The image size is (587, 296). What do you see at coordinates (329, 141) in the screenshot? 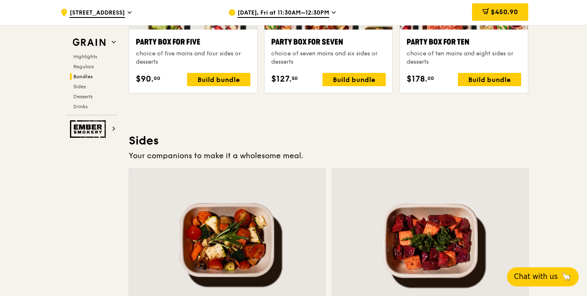
I see `h3: Sides` at bounding box center [329, 141].